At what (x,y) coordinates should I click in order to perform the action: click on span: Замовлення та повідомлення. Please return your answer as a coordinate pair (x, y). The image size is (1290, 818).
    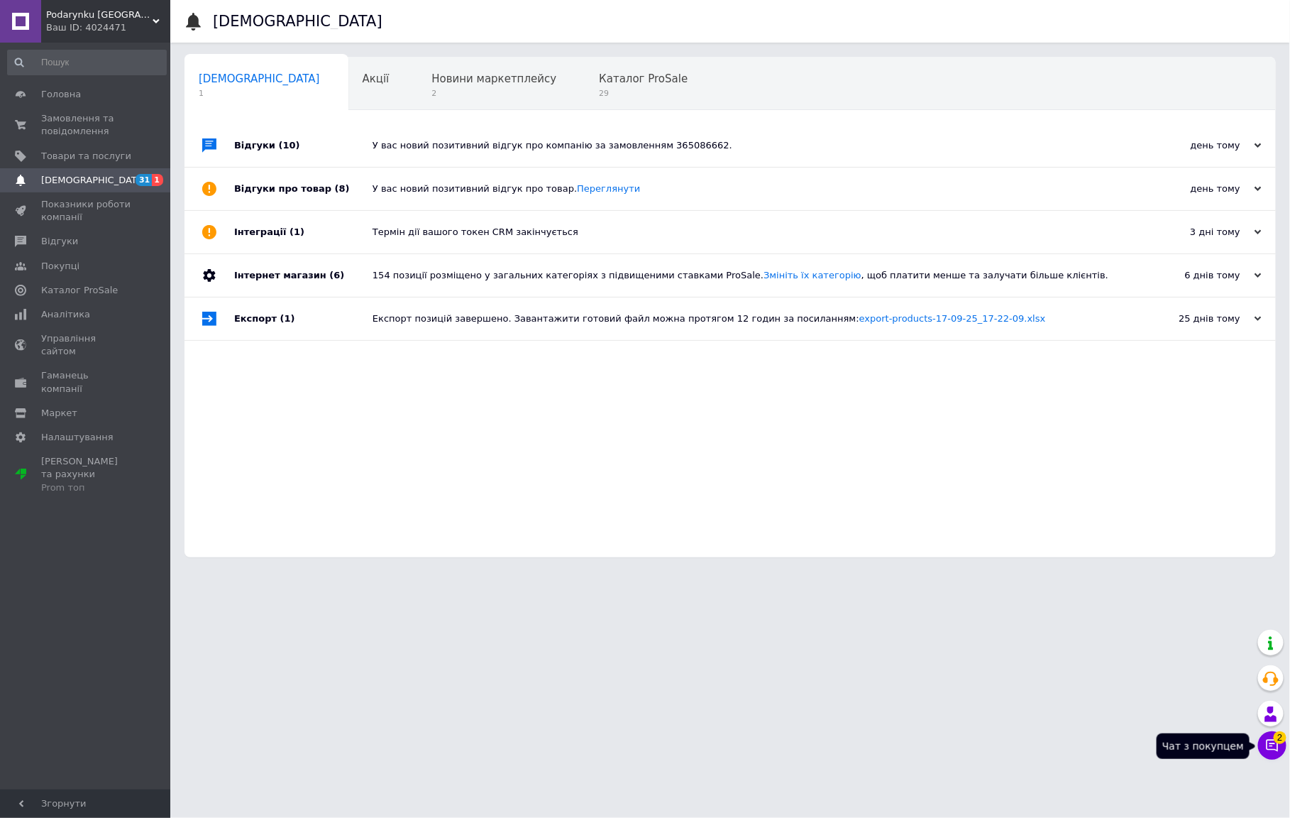
    Looking at the image, I should click on (86, 125).